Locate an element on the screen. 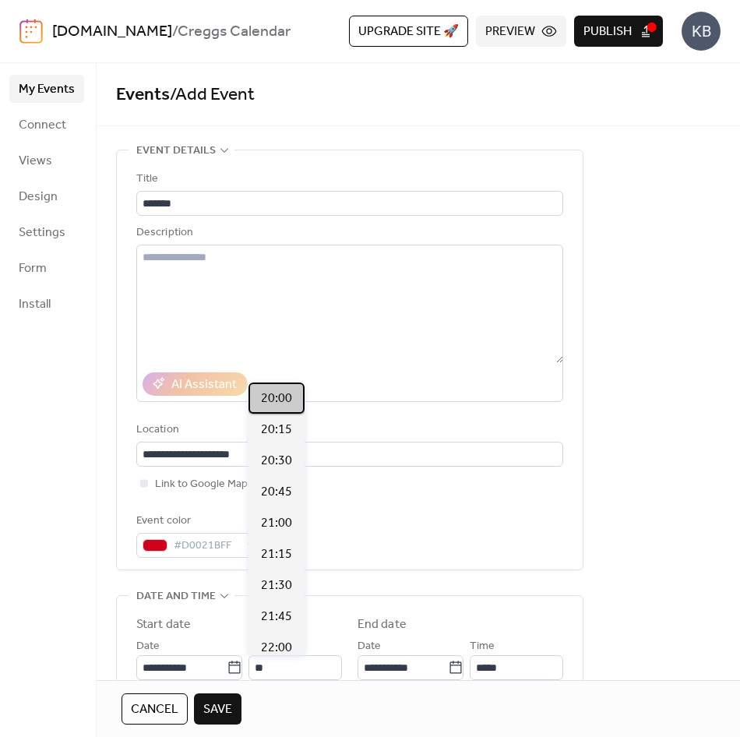 This screenshot has height=737, width=740. span: 20:30 is located at coordinates (276, 461).